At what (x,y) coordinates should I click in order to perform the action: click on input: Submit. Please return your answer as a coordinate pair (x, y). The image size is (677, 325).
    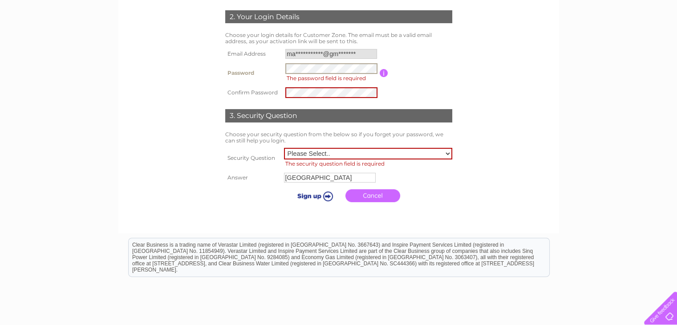
    Looking at the image, I should click on (313, 196).